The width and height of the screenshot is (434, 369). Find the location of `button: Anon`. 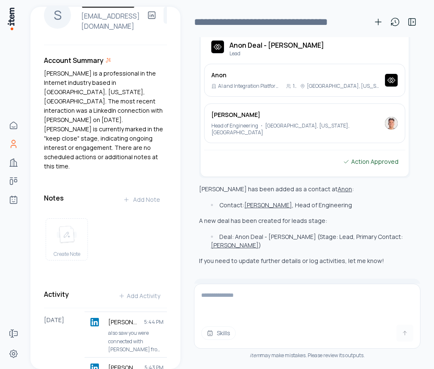

button: Anon is located at coordinates (345, 189).